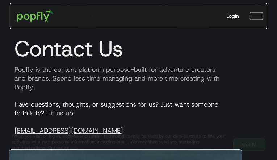  I want to click on p: Have questions, thoughts, or suggestions for us? Just want someone to talk to? Hit us up!, so click(138, 117).